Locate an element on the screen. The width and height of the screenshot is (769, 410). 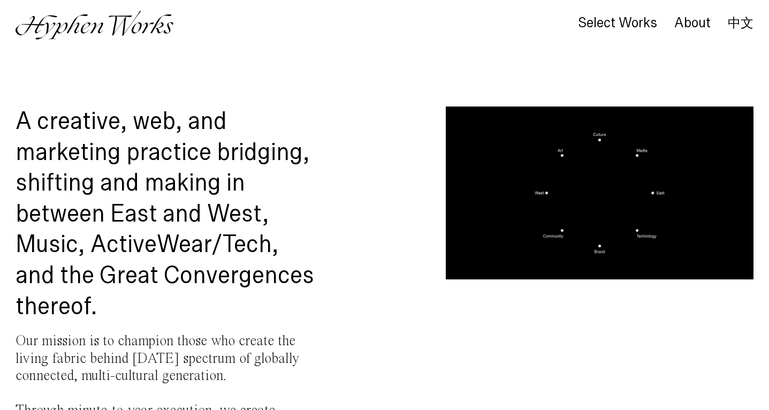
h1: A creative, web, and marketing practice bridging, shifting and making in between East and West, M... is located at coordinates (169, 214).